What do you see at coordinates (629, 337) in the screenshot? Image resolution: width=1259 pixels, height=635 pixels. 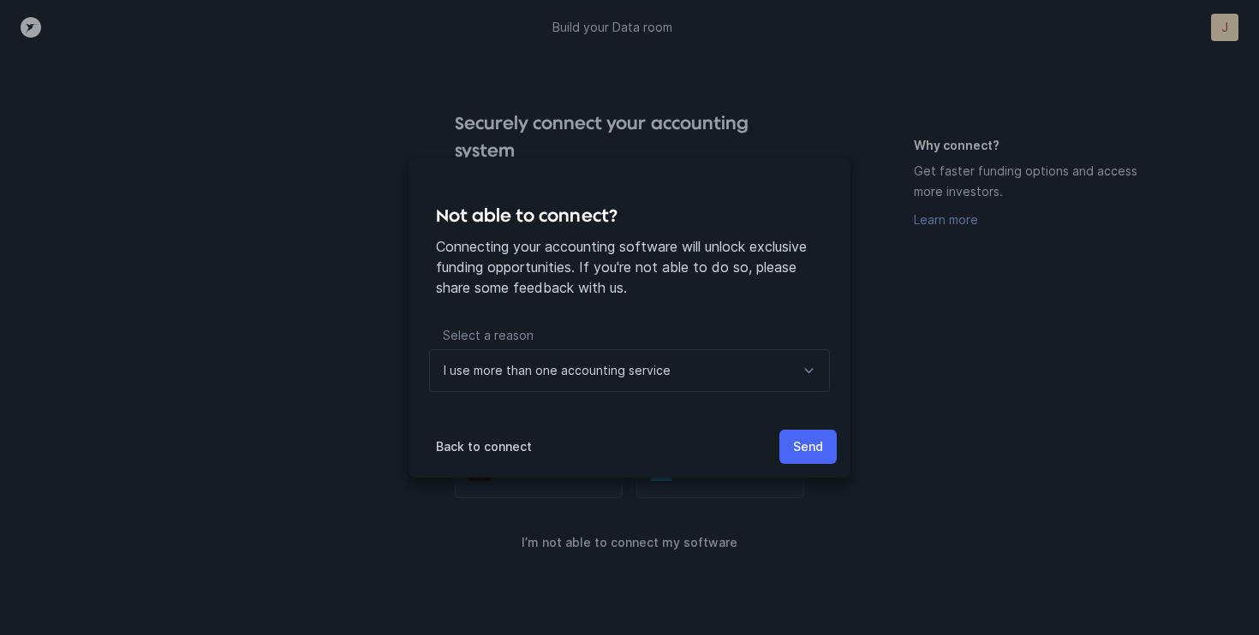 I see `p: Select a reason` at bounding box center [629, 337].